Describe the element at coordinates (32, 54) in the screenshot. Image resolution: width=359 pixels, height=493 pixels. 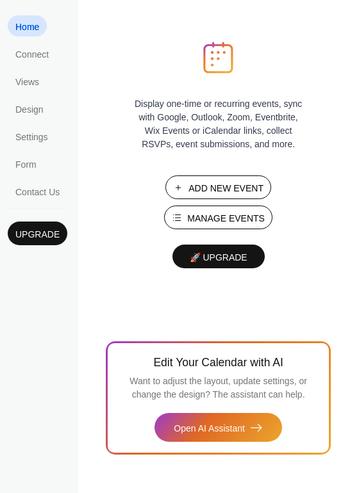
I see `span: Connect` at that location.